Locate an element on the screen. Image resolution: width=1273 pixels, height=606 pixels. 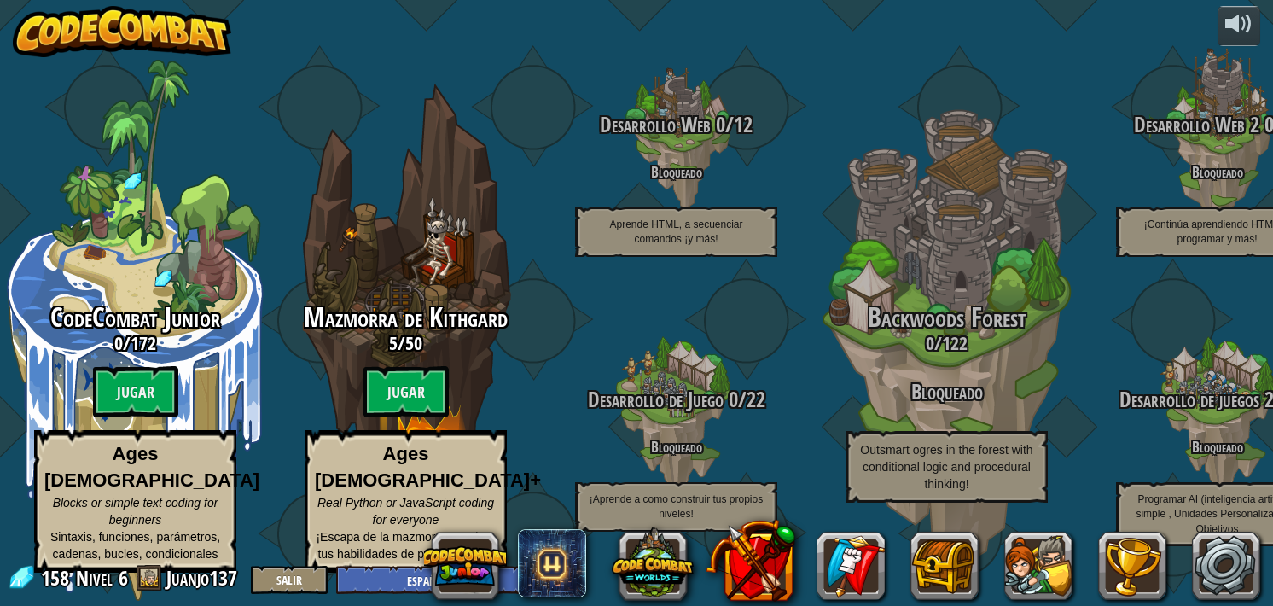
img: CodeCombat - Learn how to code by playing a game is located at coordinates (122, 32).